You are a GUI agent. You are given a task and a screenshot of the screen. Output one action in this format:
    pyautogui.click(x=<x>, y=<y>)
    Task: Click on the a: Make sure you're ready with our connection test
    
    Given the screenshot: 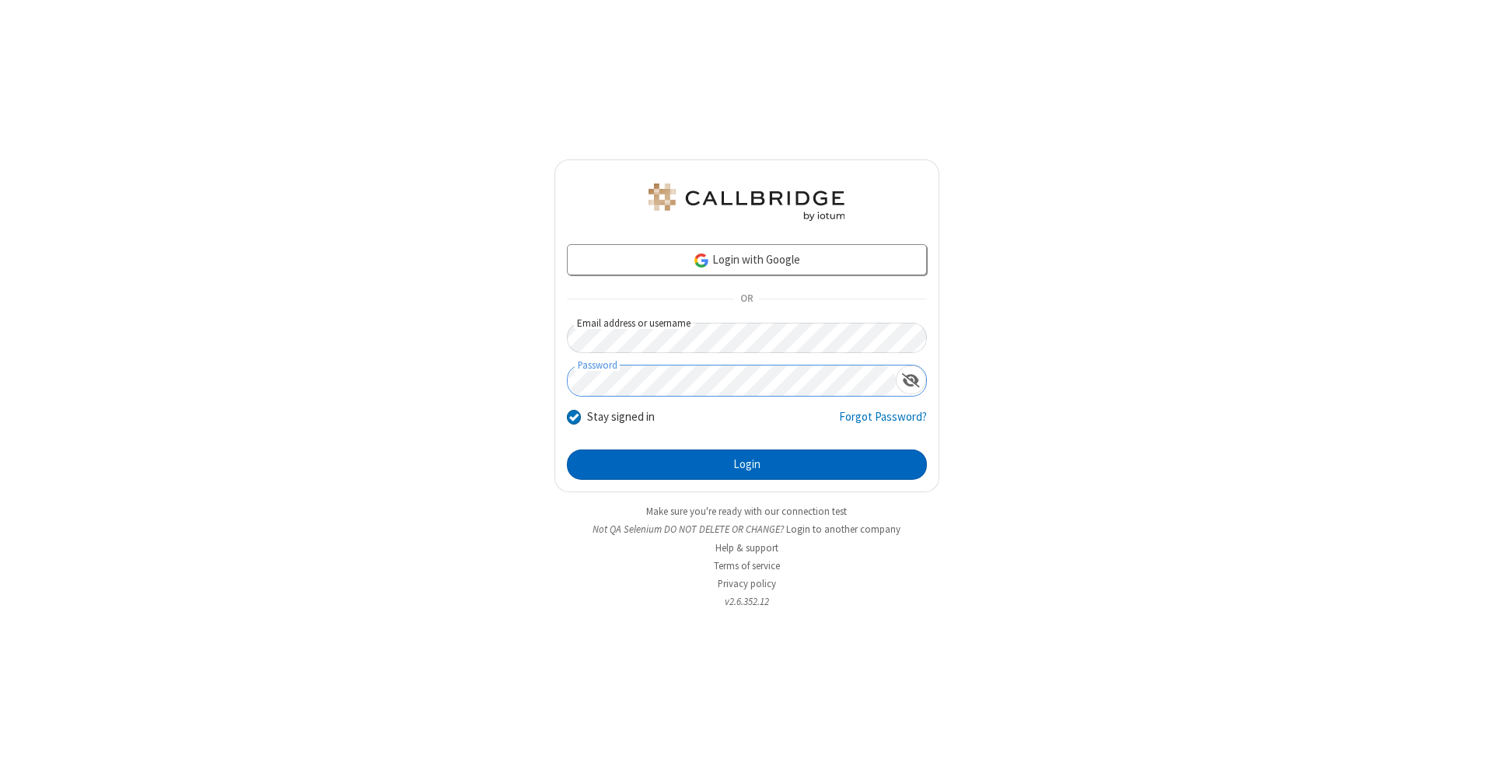 What is the action you would take?
    pyautogui.click(x=746, y=511)
    